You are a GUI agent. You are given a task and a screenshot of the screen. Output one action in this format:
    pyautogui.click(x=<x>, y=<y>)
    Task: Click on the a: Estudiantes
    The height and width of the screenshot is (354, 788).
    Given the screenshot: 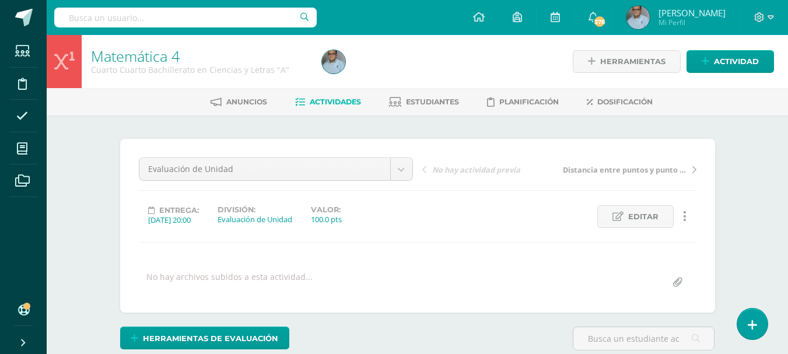 What is the action you would take?
    pyautogui.click(x=424, y=102)
    